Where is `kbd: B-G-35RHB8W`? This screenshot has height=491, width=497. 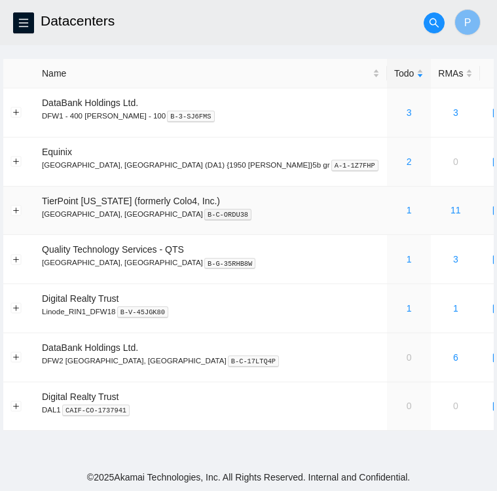 kbd: B-G-35RHB8W is located at coordinates (230, 264).